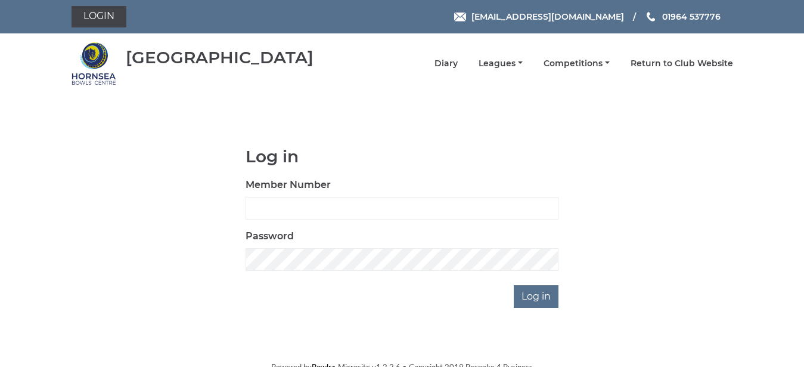 This screenshot has height=367, width=804. Describe the element at coordinates (446, 63) in the screenshot. I see `a: Diary` at that location.